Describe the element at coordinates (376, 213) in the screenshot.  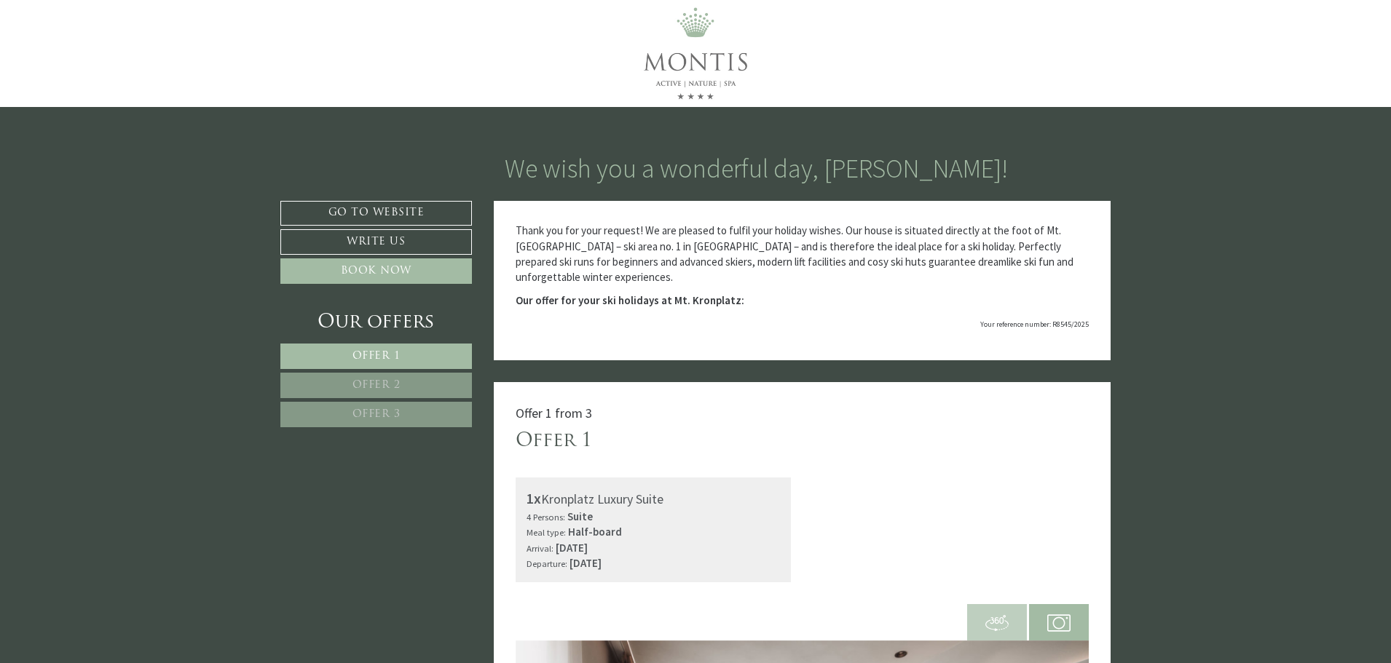
I see `a: Go to website` at that location.